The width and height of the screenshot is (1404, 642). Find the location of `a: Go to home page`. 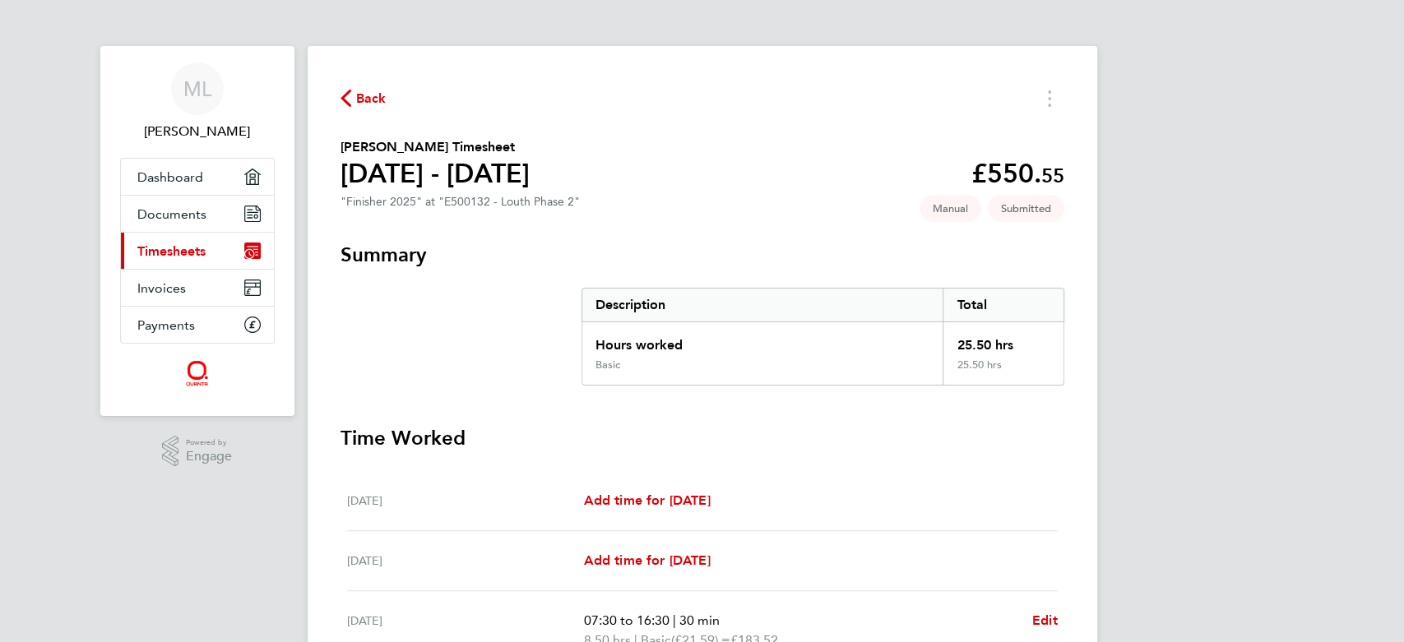

a: Go to home page is located at coordinates (197, 373).